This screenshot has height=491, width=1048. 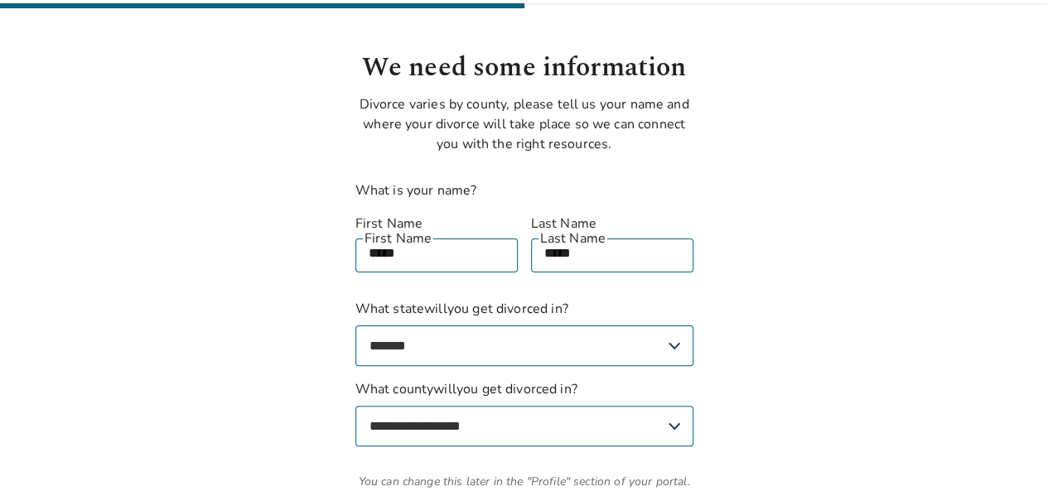 I want to click on select: What countywillyou get divorced in?, so click(x=524, y=426).